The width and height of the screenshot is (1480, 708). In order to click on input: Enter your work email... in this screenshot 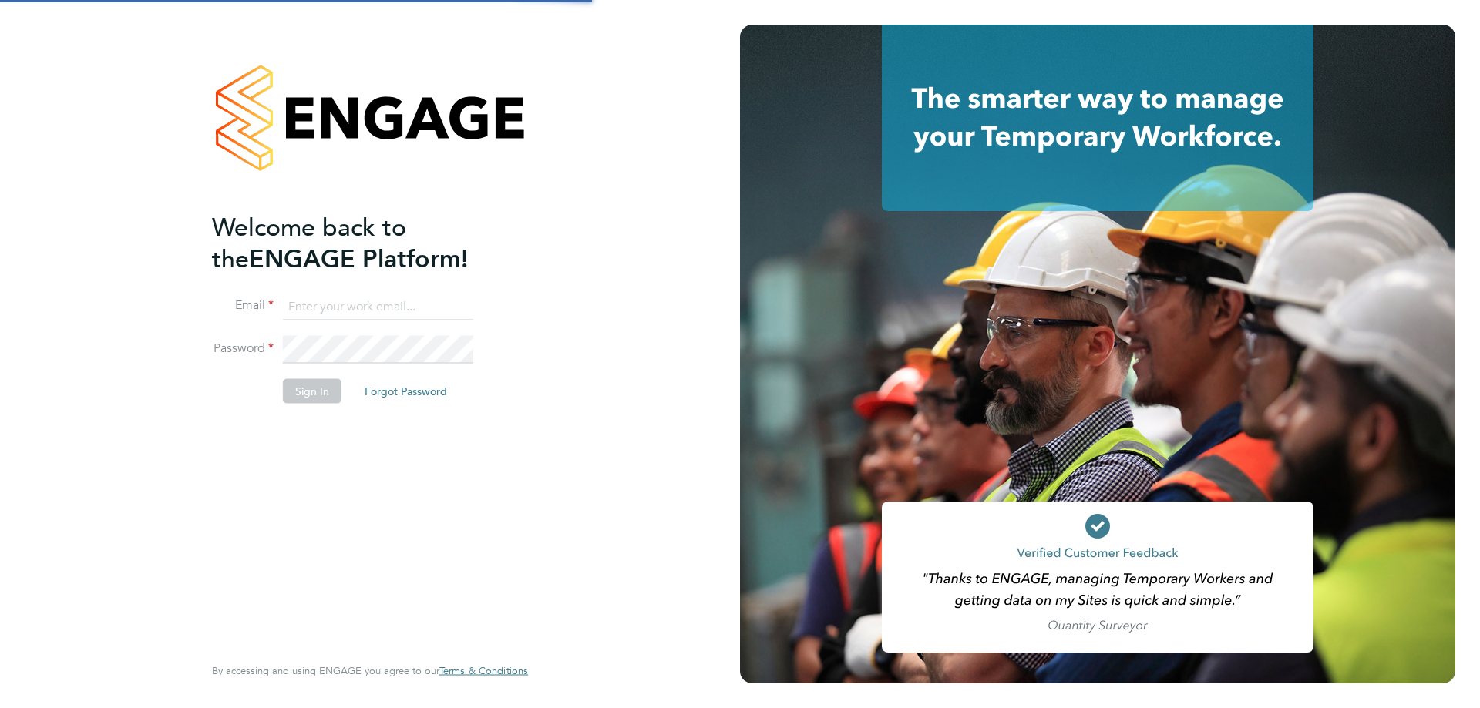, I will do `click(378, 307)`.